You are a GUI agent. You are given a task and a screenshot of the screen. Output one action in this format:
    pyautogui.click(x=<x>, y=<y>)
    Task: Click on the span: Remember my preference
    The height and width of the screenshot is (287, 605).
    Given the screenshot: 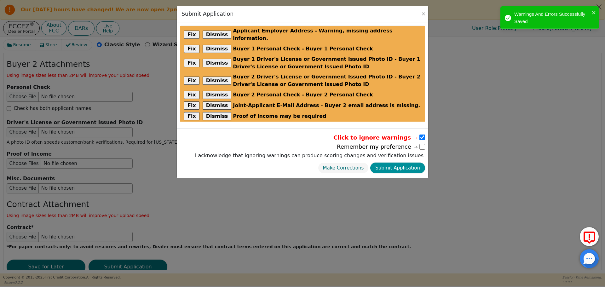 What is the action you would take?
    pyautogui.click(x=378, y=146)
    